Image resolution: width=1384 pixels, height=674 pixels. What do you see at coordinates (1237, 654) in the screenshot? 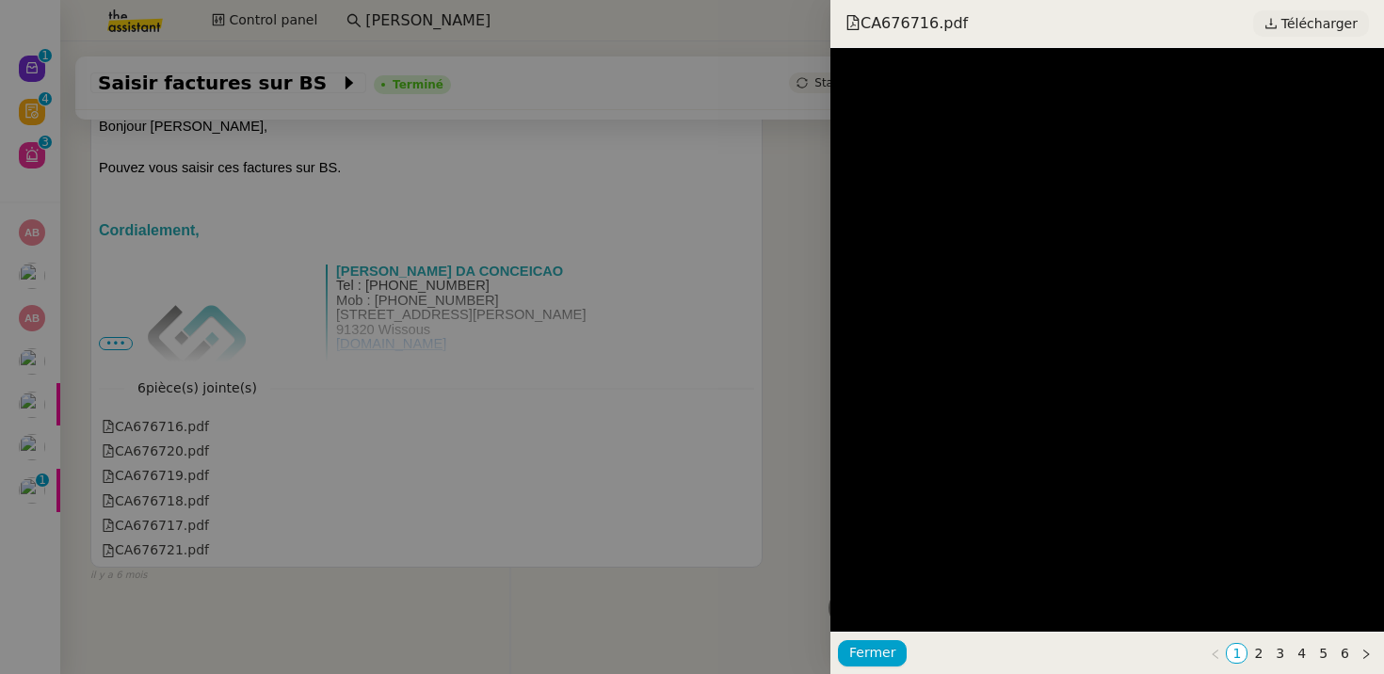
I see `a: 1` at bounding box center [1237, 654].